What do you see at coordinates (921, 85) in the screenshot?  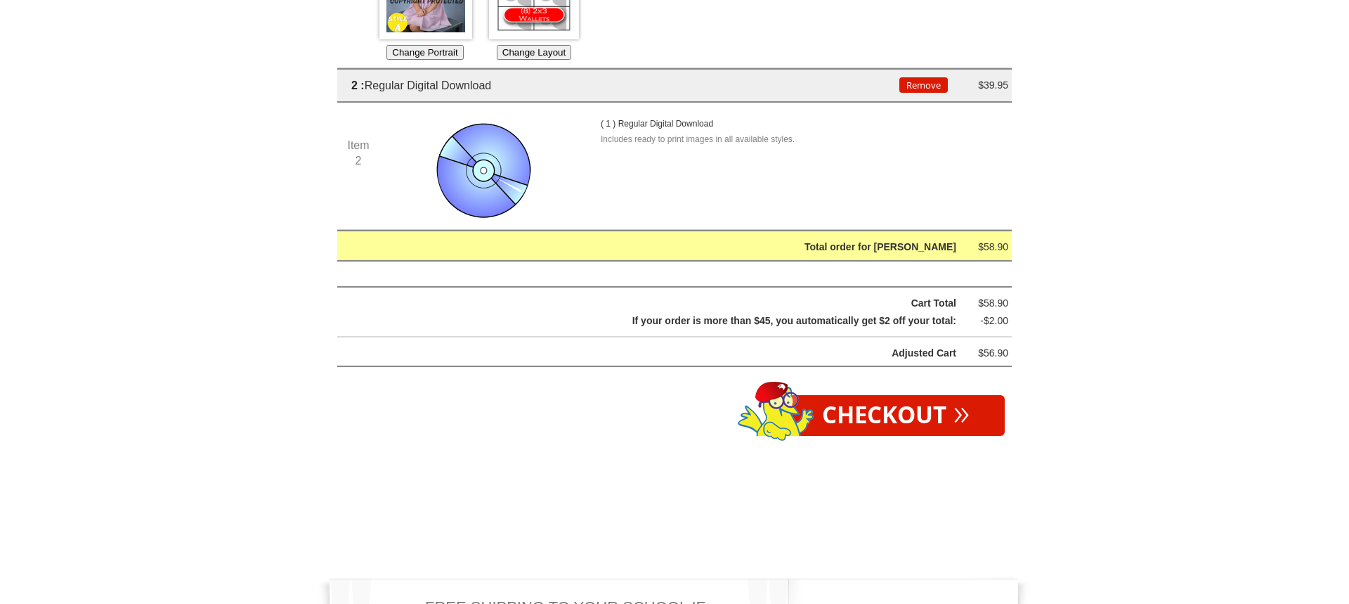 I see `div: Remove` at bounding box center [921, 85].